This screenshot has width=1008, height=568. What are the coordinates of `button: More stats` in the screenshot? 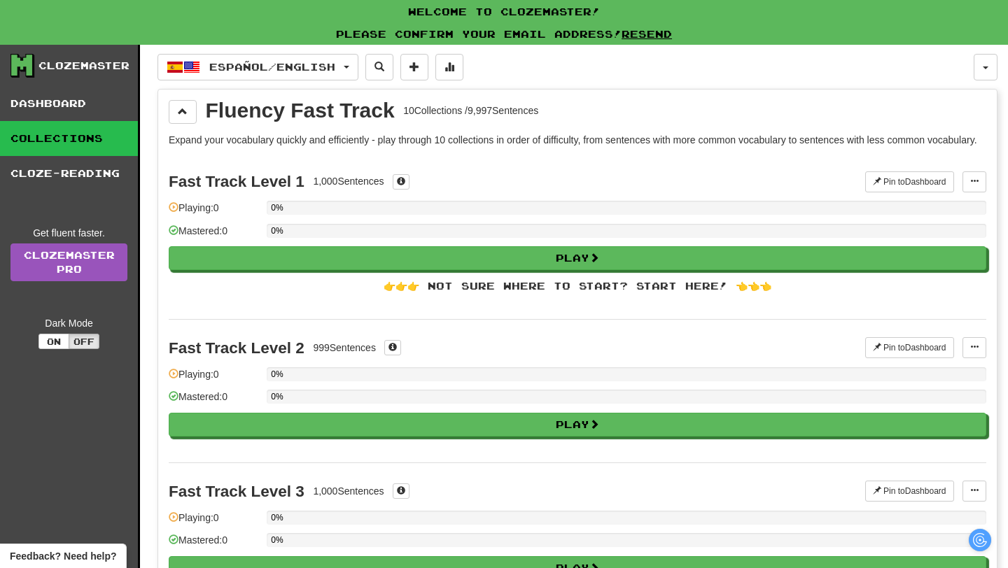 It's located at (449, 67).